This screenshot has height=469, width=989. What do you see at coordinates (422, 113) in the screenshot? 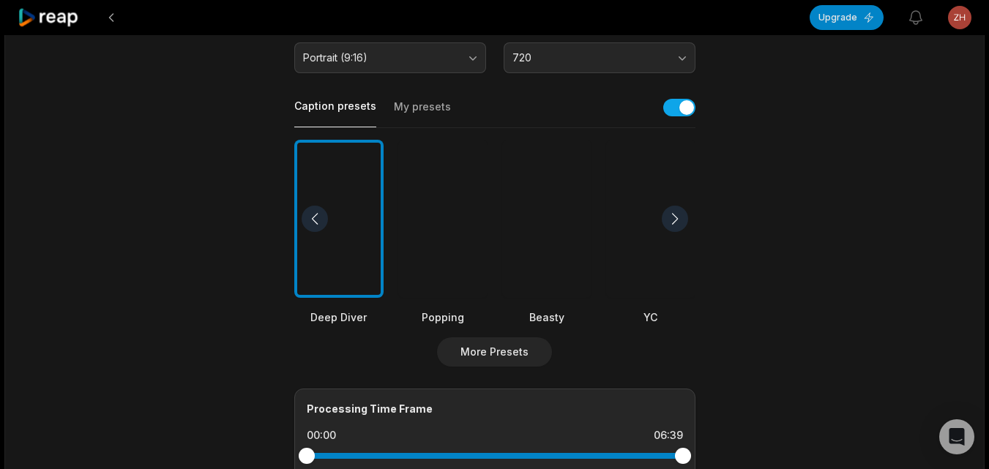
I see `button: My presets` at bounding box center [422, 113].